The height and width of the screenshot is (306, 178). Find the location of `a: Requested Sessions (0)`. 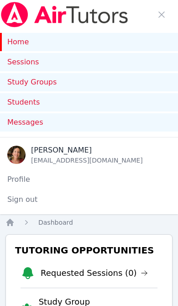

a: Requested Sessions (0) is located at coordinates (94, 273).